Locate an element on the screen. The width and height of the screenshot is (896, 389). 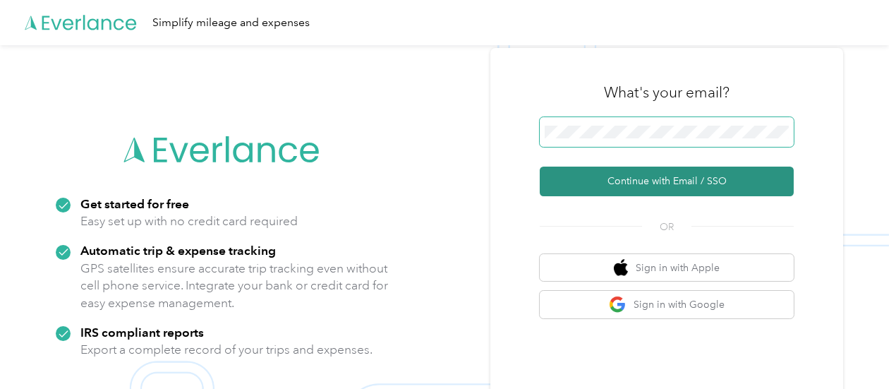
strong: Get started for free is located at coordinates (135, 203).